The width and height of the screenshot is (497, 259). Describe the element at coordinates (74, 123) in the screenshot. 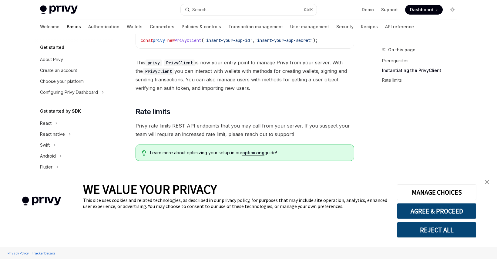

I see `button: Toggle React section` at that location.